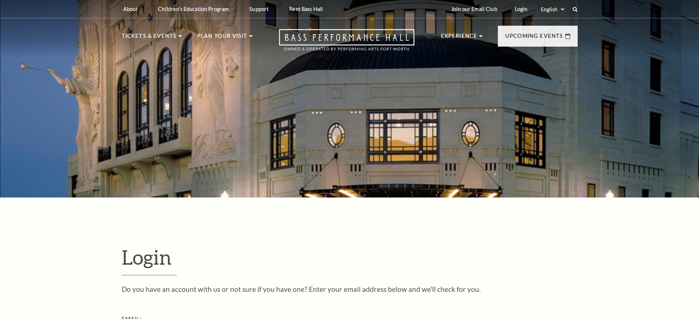 Image resolution: width=699 pixels, height=319 pixels. What do you see at coordinates (130, 9) in the screenshot?
I see `p: About` at bounding box center [130, 9].